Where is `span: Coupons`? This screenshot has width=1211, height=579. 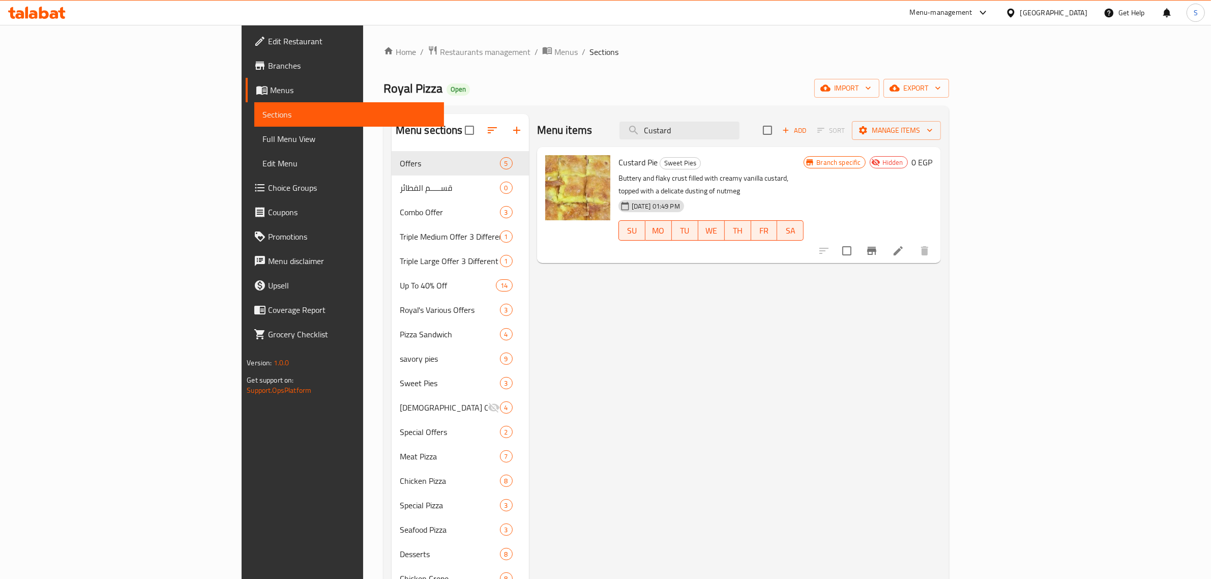
span: Coupons is located at coordinates (352, 212).